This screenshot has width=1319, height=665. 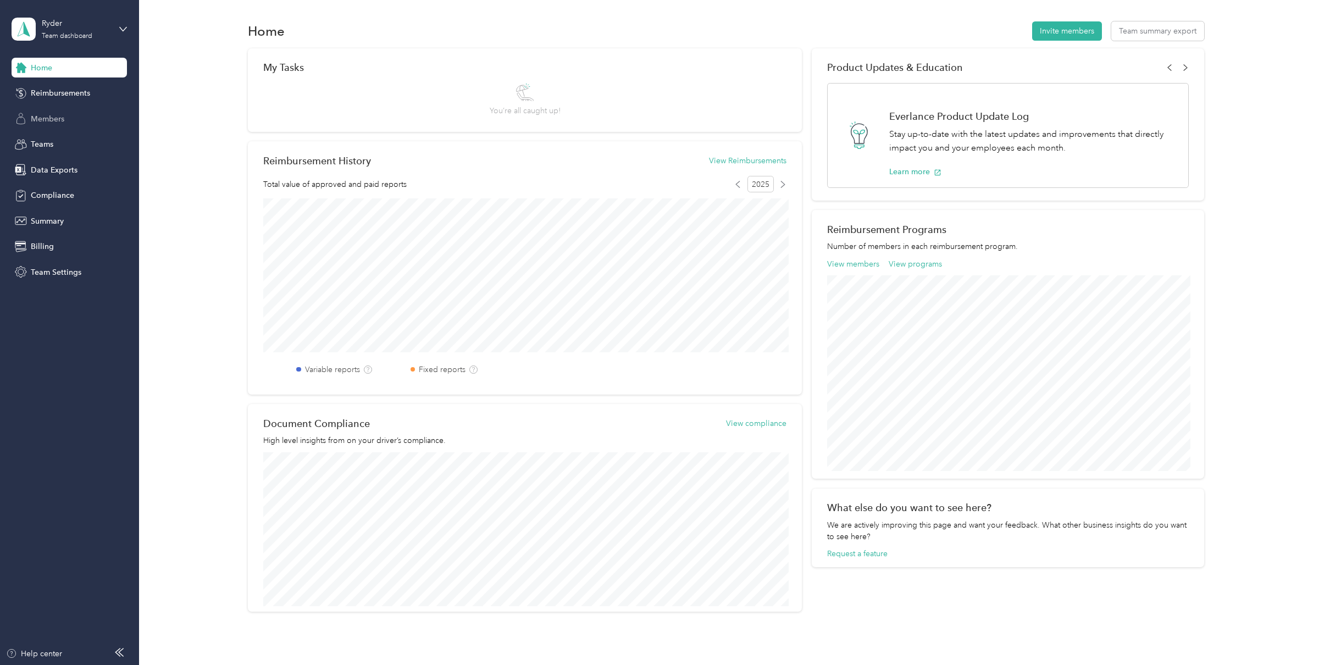 What do you see at coordinates (335, 184) in the screenshot?
I see `span: Total value of approved and paid reports` at bounding box center [335, 184].